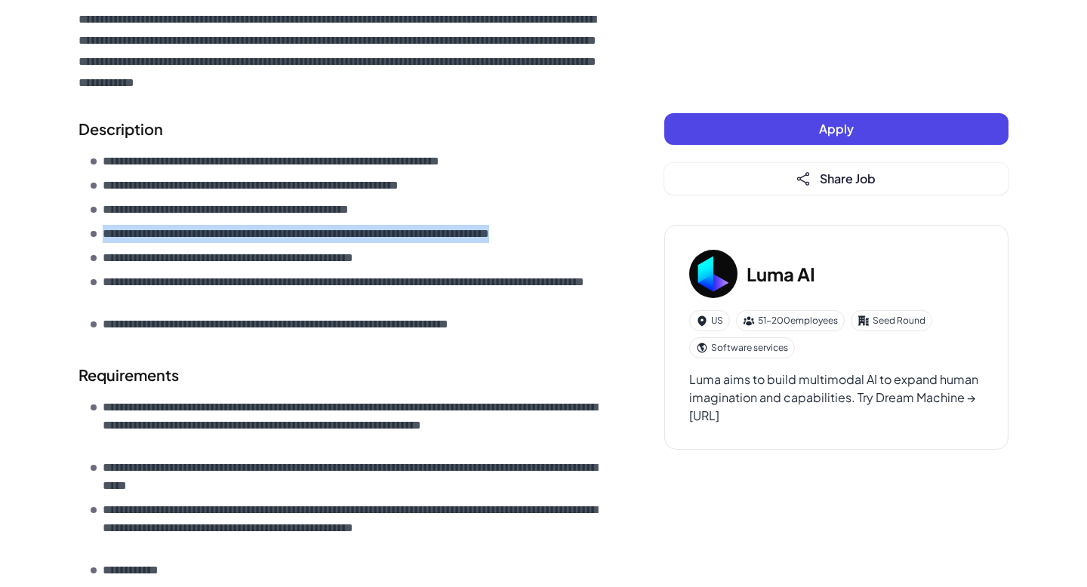 The width and height of the screenshot is (1087, 587). Describe the element at coordinates (847, 178) in the screenshot. I see `span: Share Job` at that location.